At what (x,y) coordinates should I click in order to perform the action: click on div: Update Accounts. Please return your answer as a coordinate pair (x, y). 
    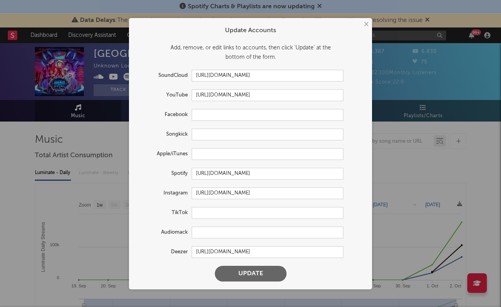
    Looking at the image, I should click on (251, 31).